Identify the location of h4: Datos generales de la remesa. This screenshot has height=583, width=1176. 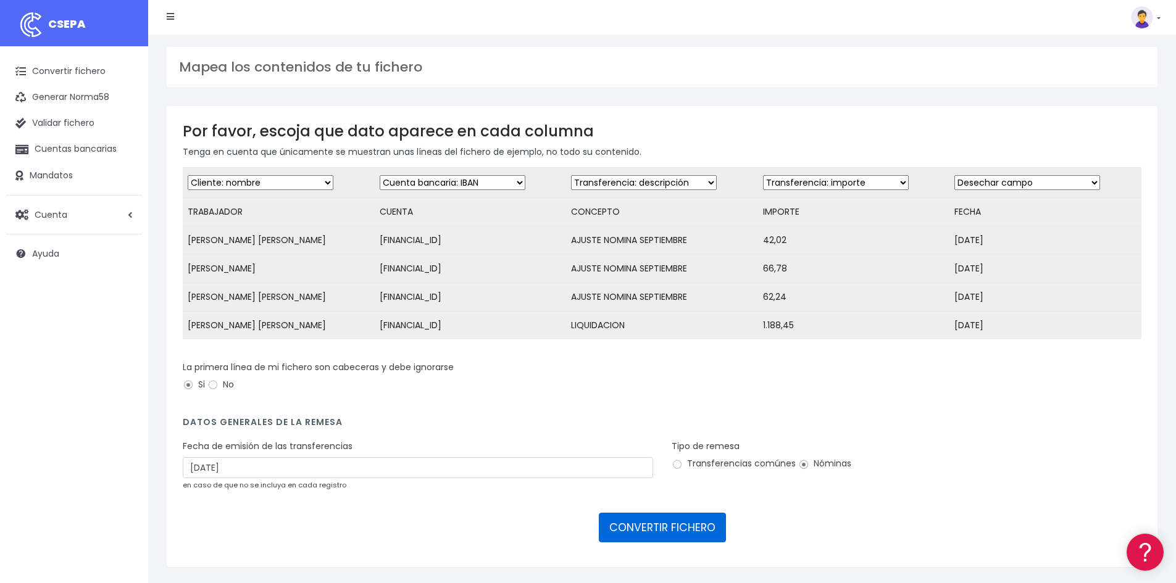
(662, 425).